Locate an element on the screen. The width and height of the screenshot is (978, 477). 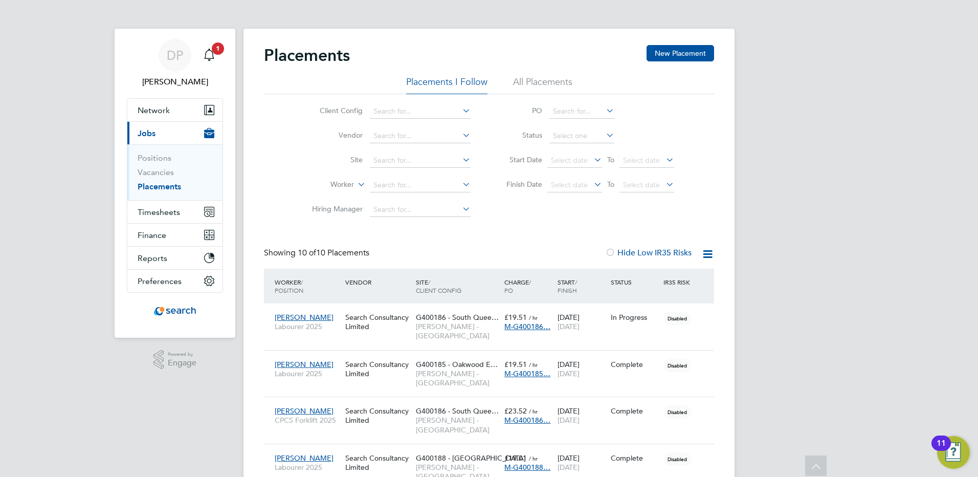
span: CPCS Forklift 2025 is located at coordinates (308, 420).